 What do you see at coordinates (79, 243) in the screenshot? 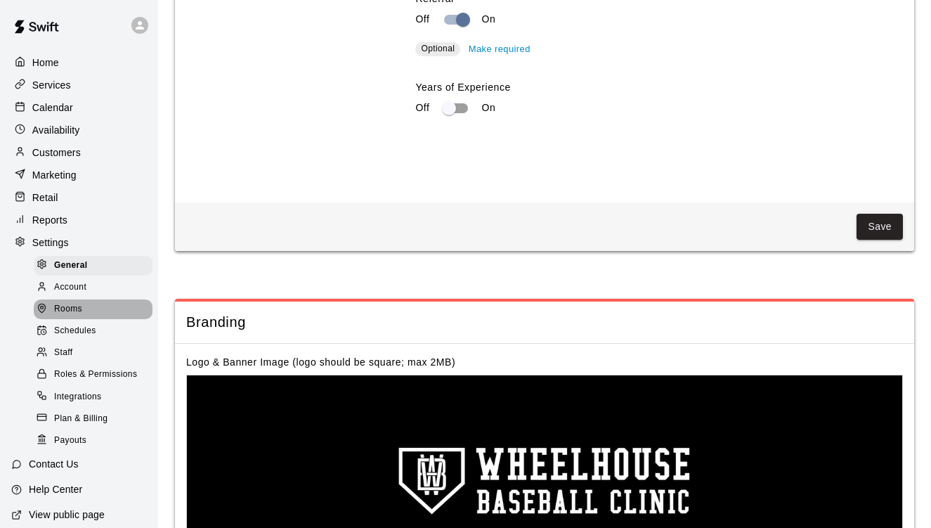
I see `a: Settings` at bounding box center [79, 243].